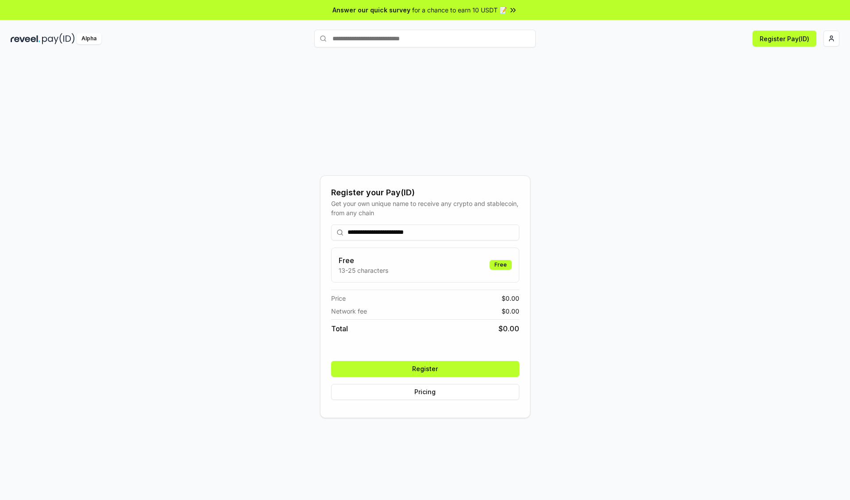  I want to click on div: Alpha, so click(89, 38).